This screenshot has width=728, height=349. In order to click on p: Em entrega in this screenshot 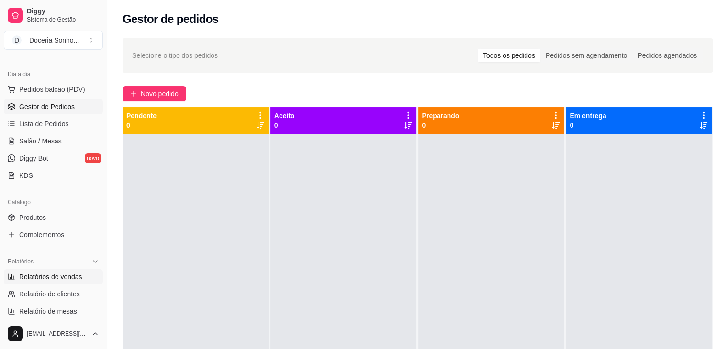, I will do `click(587, 116)`.